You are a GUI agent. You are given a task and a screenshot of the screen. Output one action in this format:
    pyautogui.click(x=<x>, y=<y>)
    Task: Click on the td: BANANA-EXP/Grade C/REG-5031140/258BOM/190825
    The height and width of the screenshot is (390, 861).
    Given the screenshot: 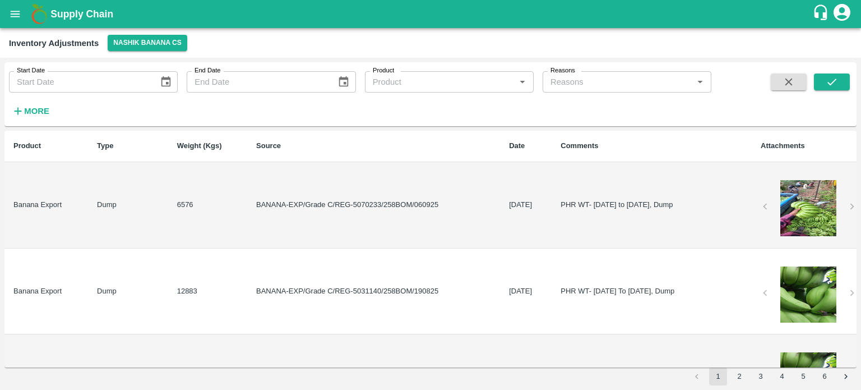 What is the action you would take?
    pyautogui.click(x=373, y=291)
    